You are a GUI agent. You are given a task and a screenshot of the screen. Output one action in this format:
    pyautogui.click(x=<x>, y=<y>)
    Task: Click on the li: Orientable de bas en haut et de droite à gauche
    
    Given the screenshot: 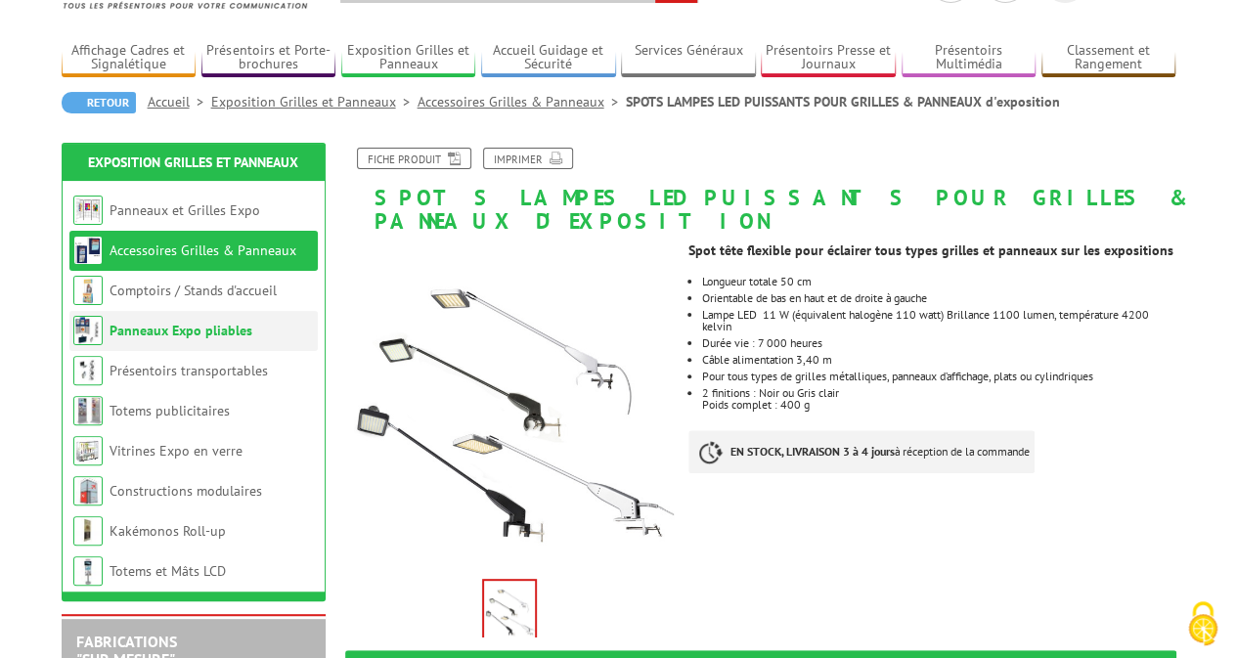 What is the action you would take?
    pyautogui.click(x=938, y=298)
    